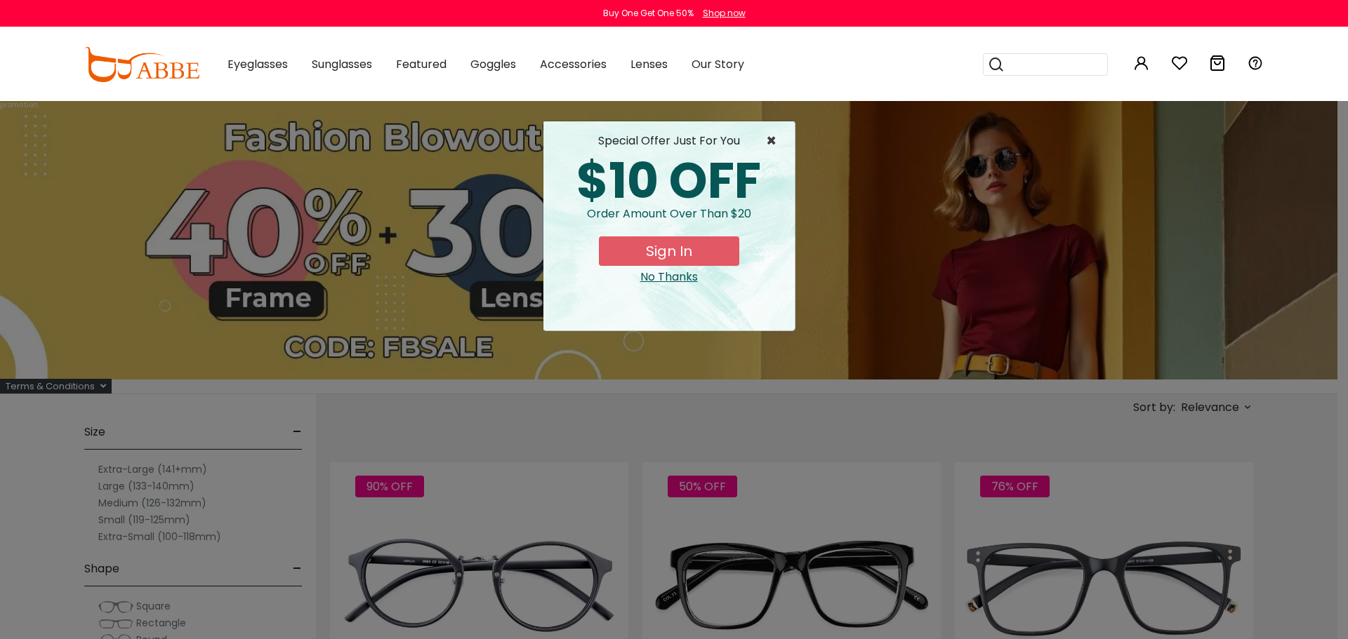 The image size is (1348, 639). Describe the element at coordinates (724, 13) in the screenshot. I see `div: Shop now` at that location.